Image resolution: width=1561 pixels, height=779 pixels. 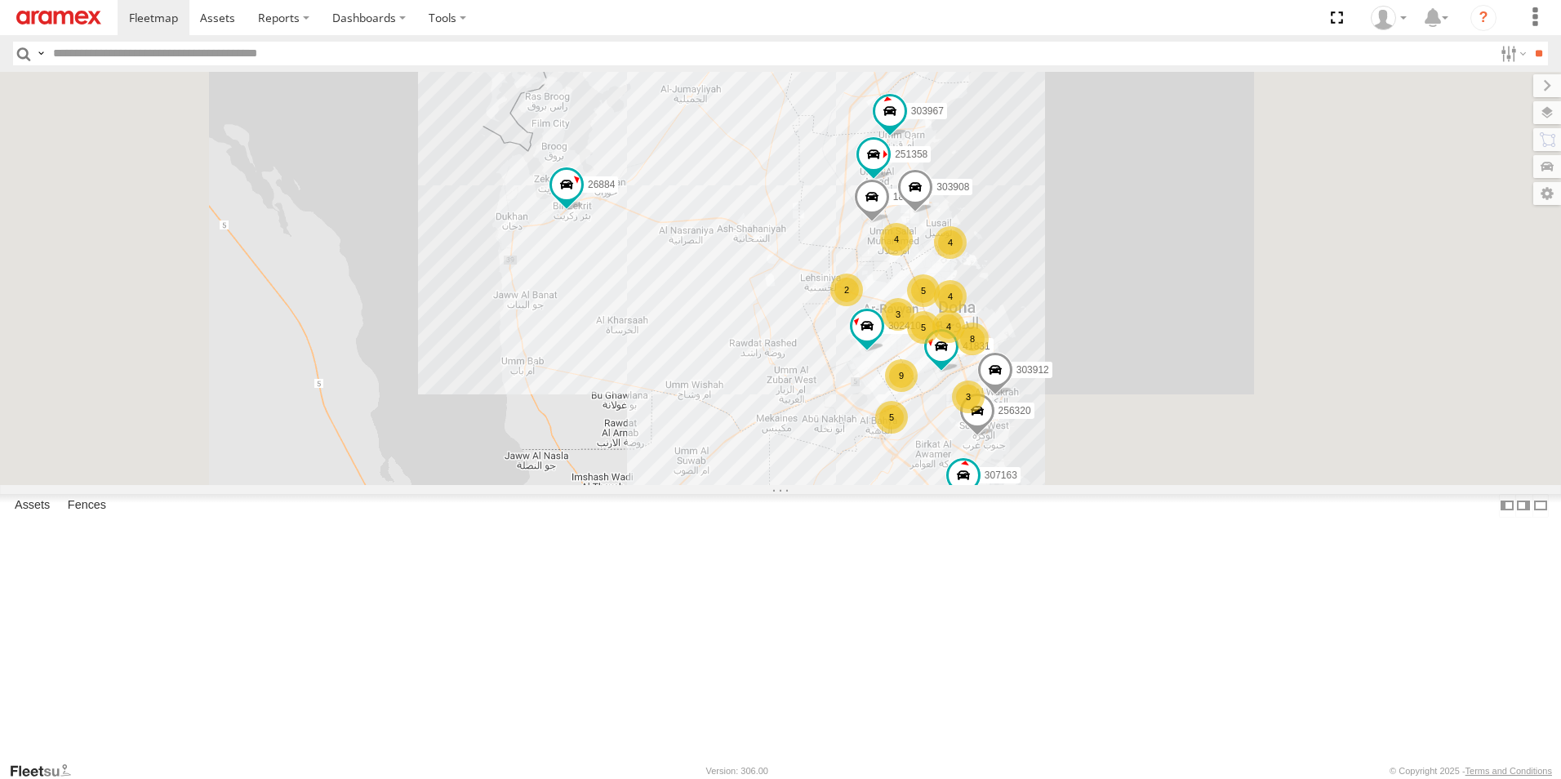 What do you see at coordinates (1001, 475) in the screenshot?
I see `span: 307163` at bounding box center [1001, 475].